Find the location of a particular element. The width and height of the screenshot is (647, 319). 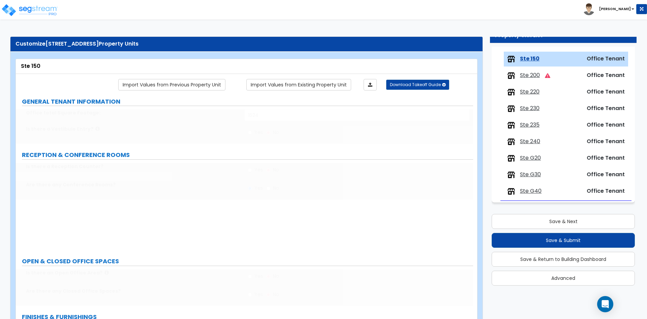

label: Is there a Reception Counter? is located at coordinates (132, 166).